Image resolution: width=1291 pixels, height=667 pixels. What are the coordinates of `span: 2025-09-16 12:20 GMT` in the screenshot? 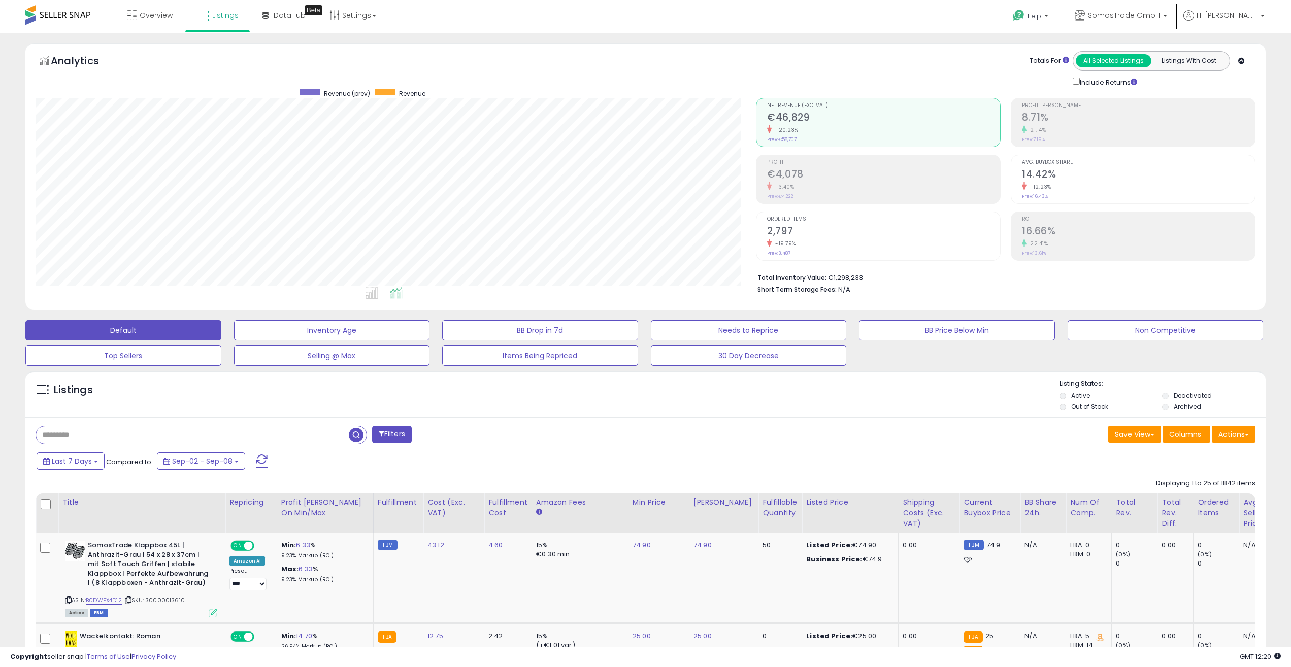 It's located at (1260, 657).